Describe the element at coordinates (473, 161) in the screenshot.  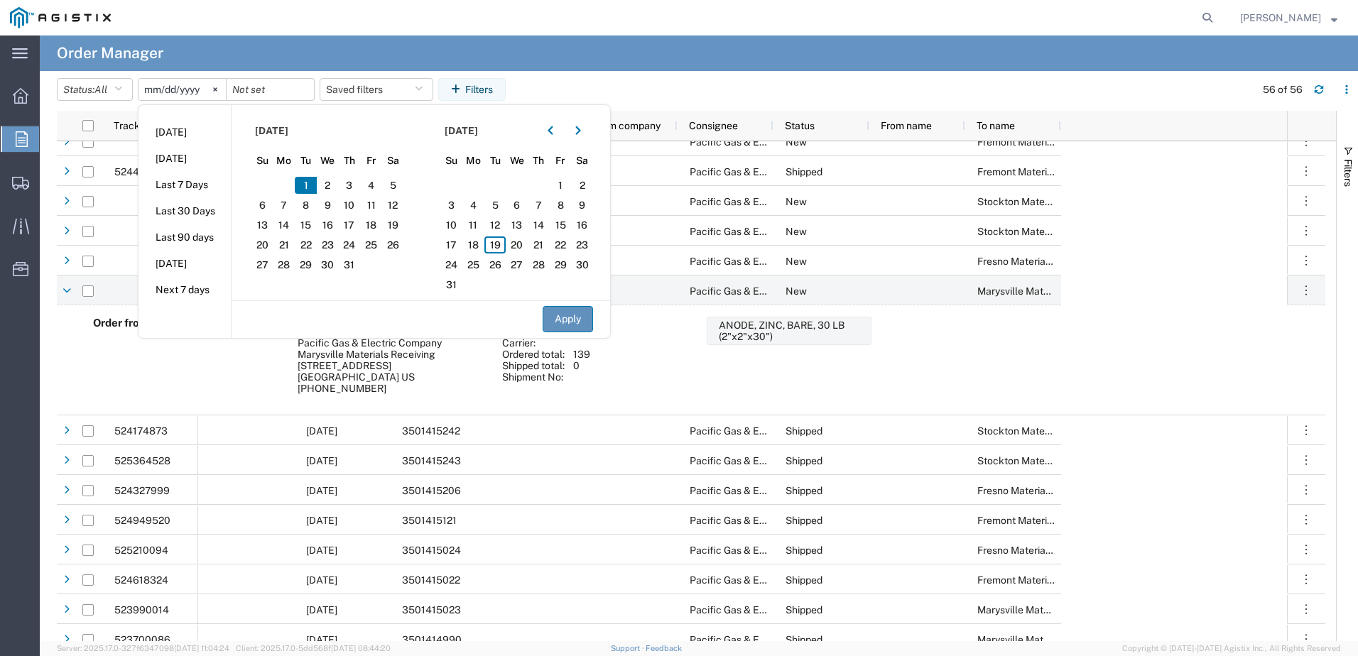
I see `span: Mo` at that location.